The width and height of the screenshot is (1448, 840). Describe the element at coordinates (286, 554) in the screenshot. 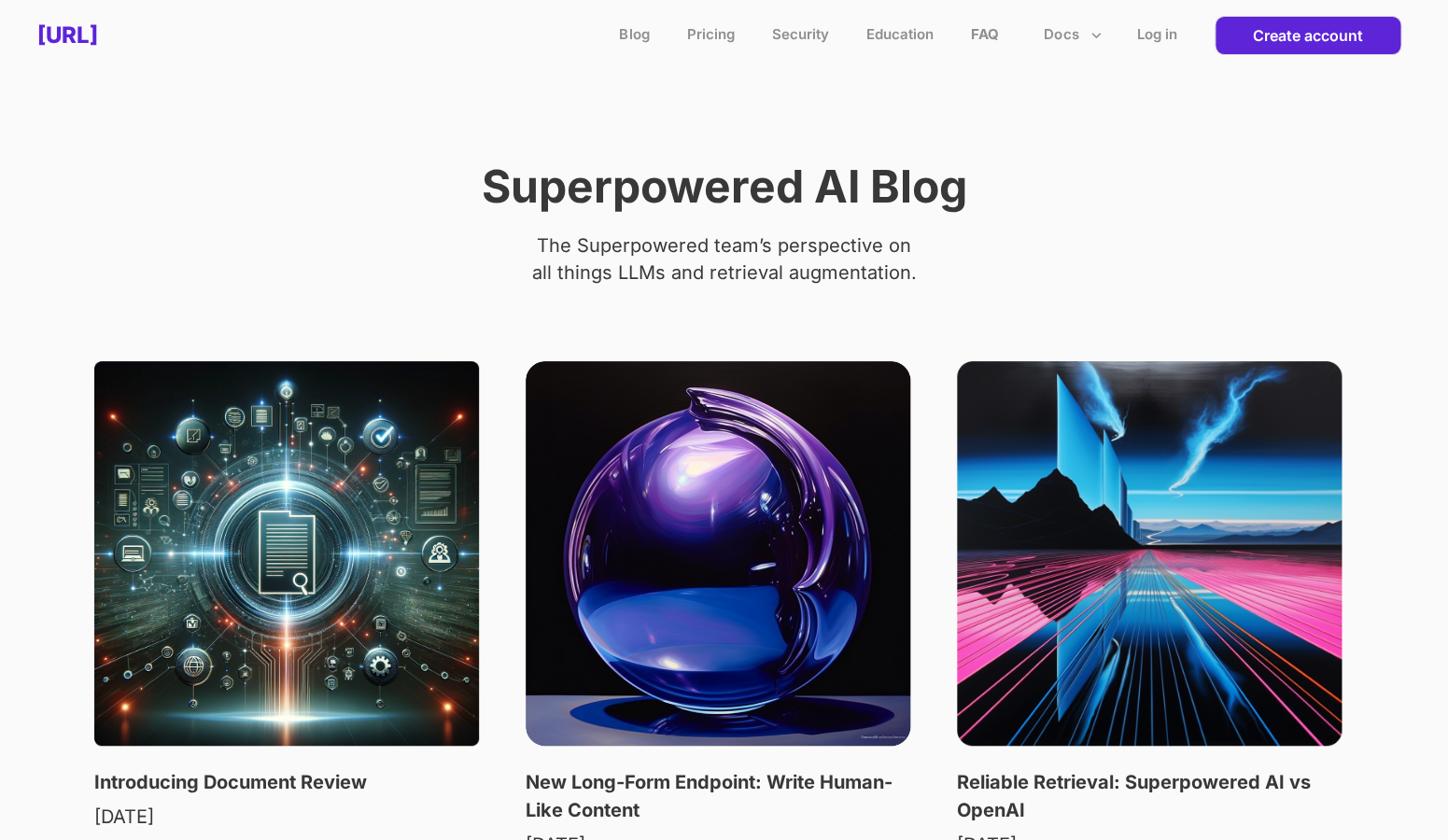

I see `img: doc_review.61c88e59265a311becd3.png` at that location.